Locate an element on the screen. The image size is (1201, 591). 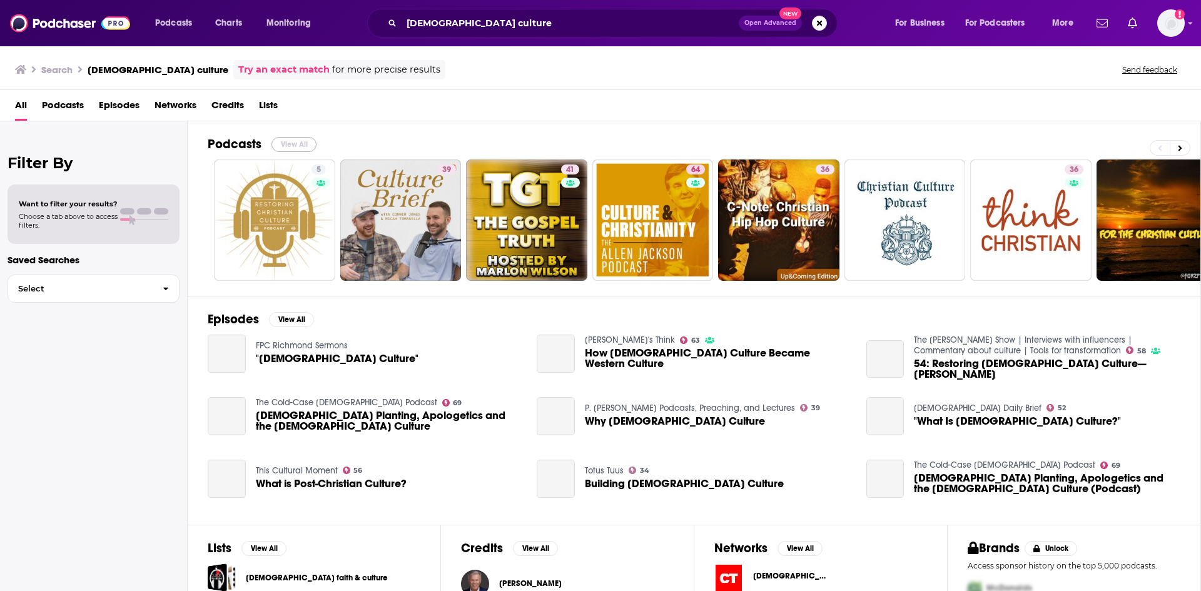
span: Select is located at coordinates (80, 288).